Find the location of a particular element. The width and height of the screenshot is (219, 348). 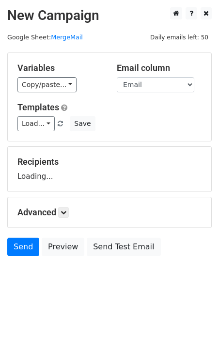

a: Send is located at coordinates (23, 247).